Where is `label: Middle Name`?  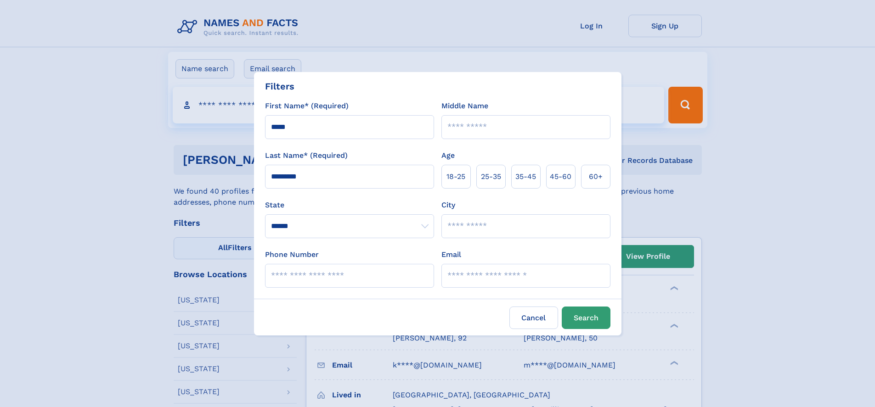
label: Middle Name is located at coordinates (465, 106).